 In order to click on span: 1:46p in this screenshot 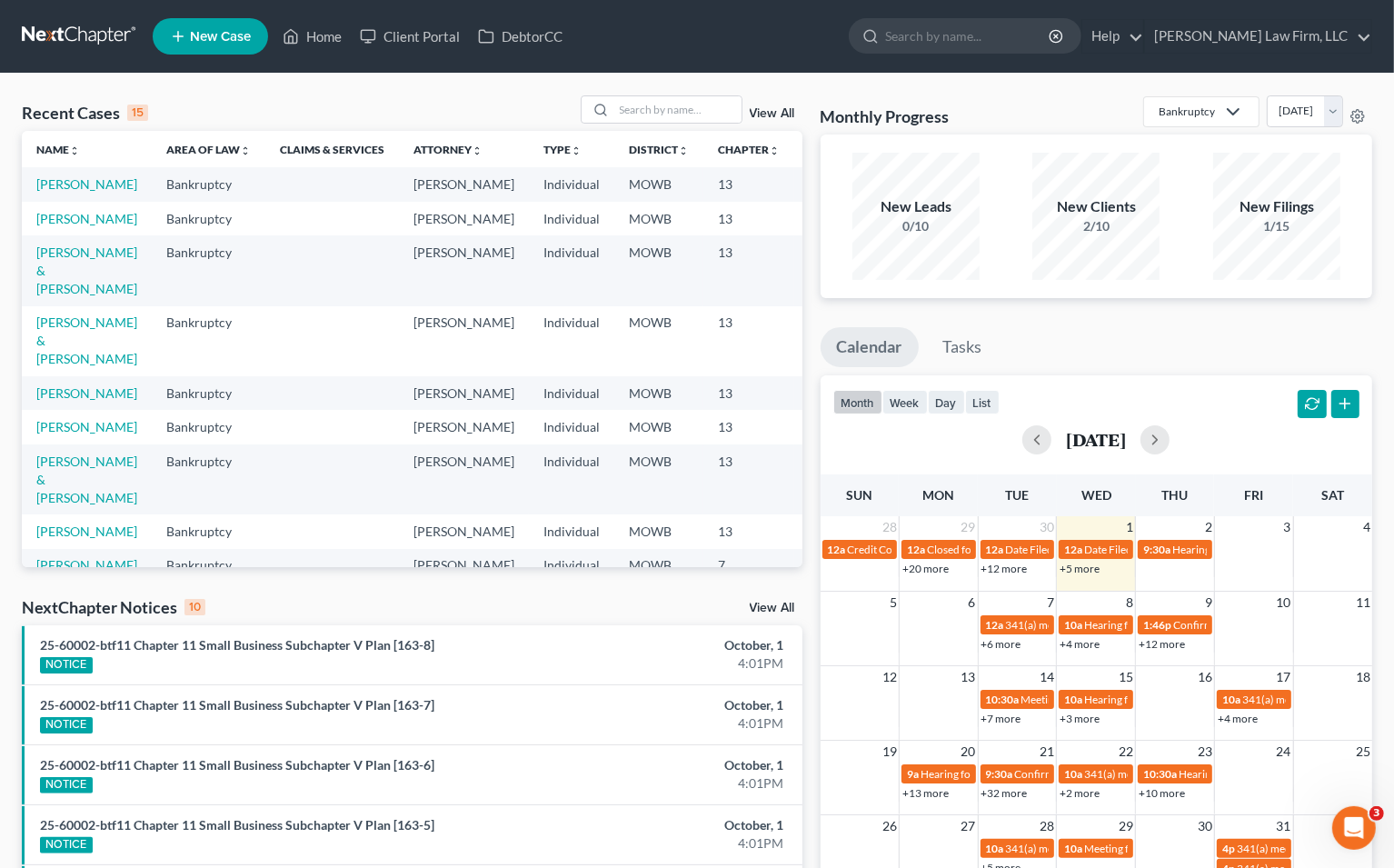, I will do `click(1157, 624)`.